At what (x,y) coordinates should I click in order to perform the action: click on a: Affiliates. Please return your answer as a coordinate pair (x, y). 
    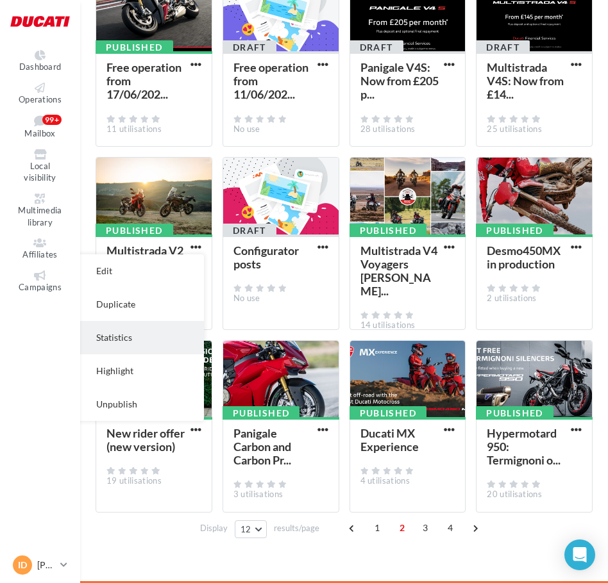
    Looking at the image, I should click on (40, 249).